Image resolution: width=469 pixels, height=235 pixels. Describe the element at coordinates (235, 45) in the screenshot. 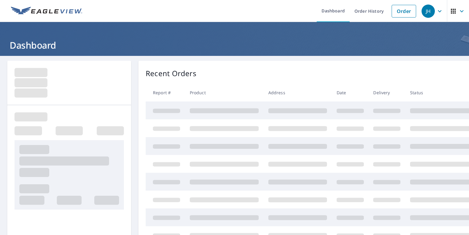

I see `h1: Dashboard` at that location.